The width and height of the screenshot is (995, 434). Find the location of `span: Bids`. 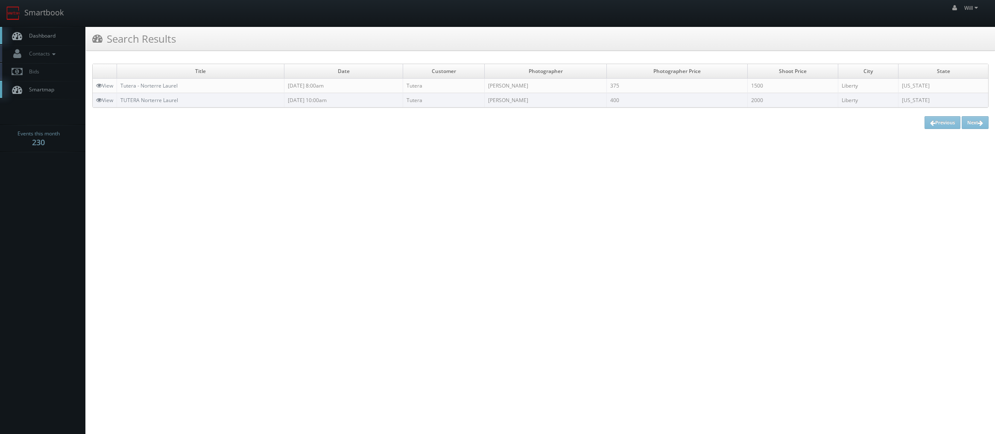

span: Bids is located at coordinates (32, 71).